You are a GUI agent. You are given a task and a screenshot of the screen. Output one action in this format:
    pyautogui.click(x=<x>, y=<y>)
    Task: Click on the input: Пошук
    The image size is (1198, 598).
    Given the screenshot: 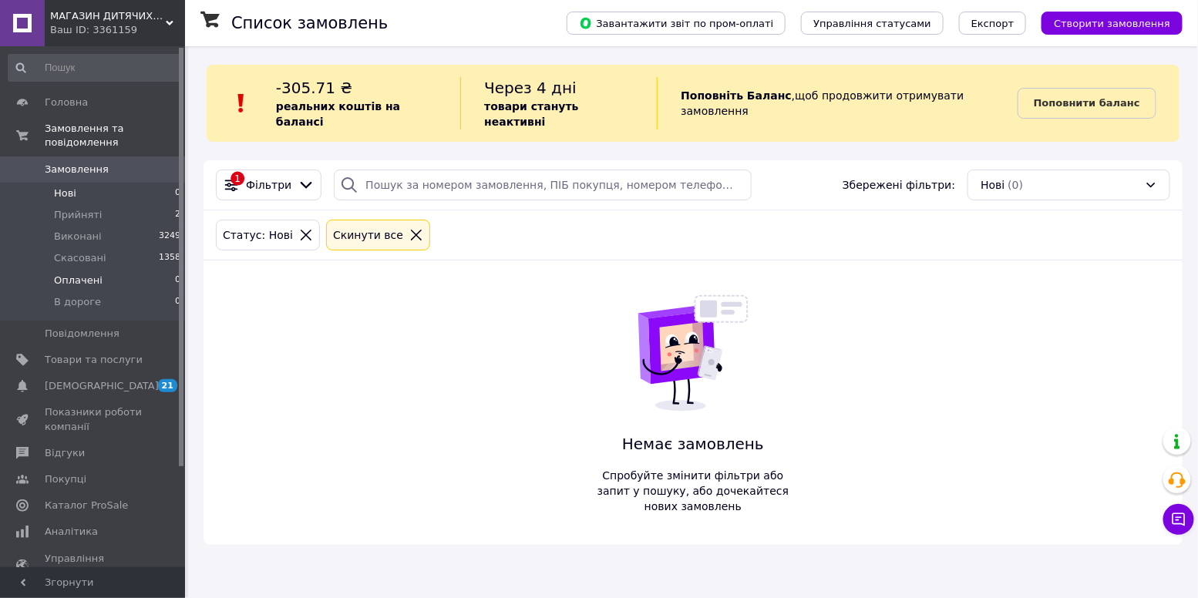 What is the action you would take?
    pyautogui.click(x=95, y=68)
    